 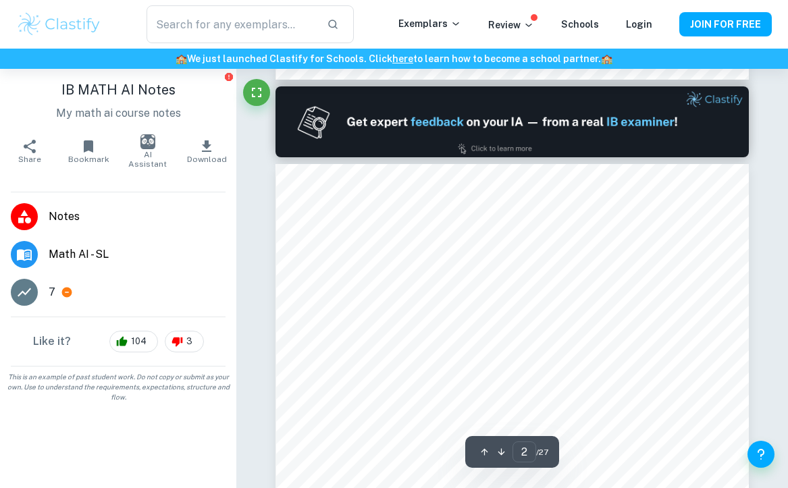 What do you see at coordinates (231, 24) in the screenshot?
I see `input: Search for any exemplars...` at bounding box center [231, 24].